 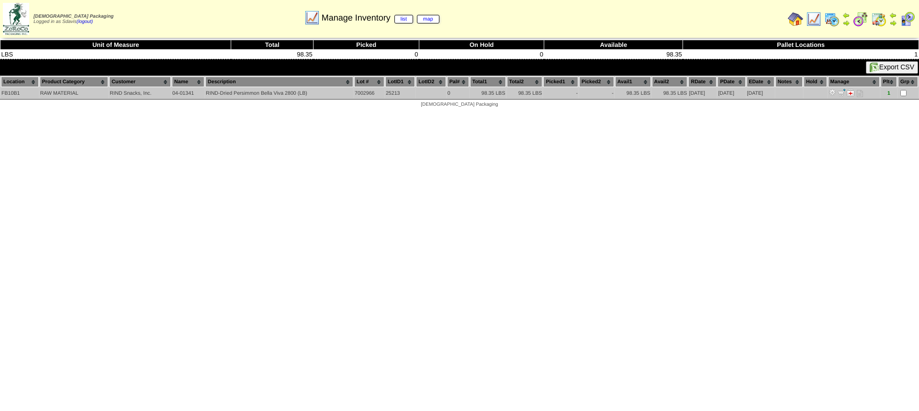 I want to click on th: LotID2, so click(x=431, y=82).